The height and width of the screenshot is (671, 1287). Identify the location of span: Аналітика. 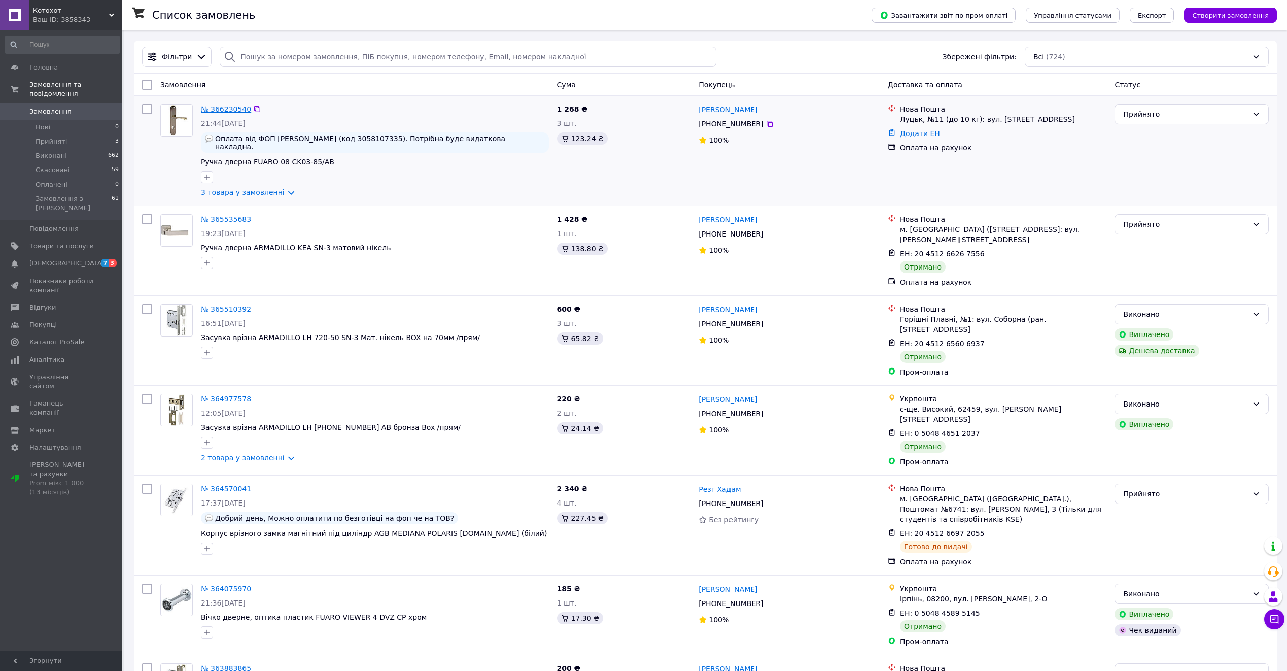
(47, 360).